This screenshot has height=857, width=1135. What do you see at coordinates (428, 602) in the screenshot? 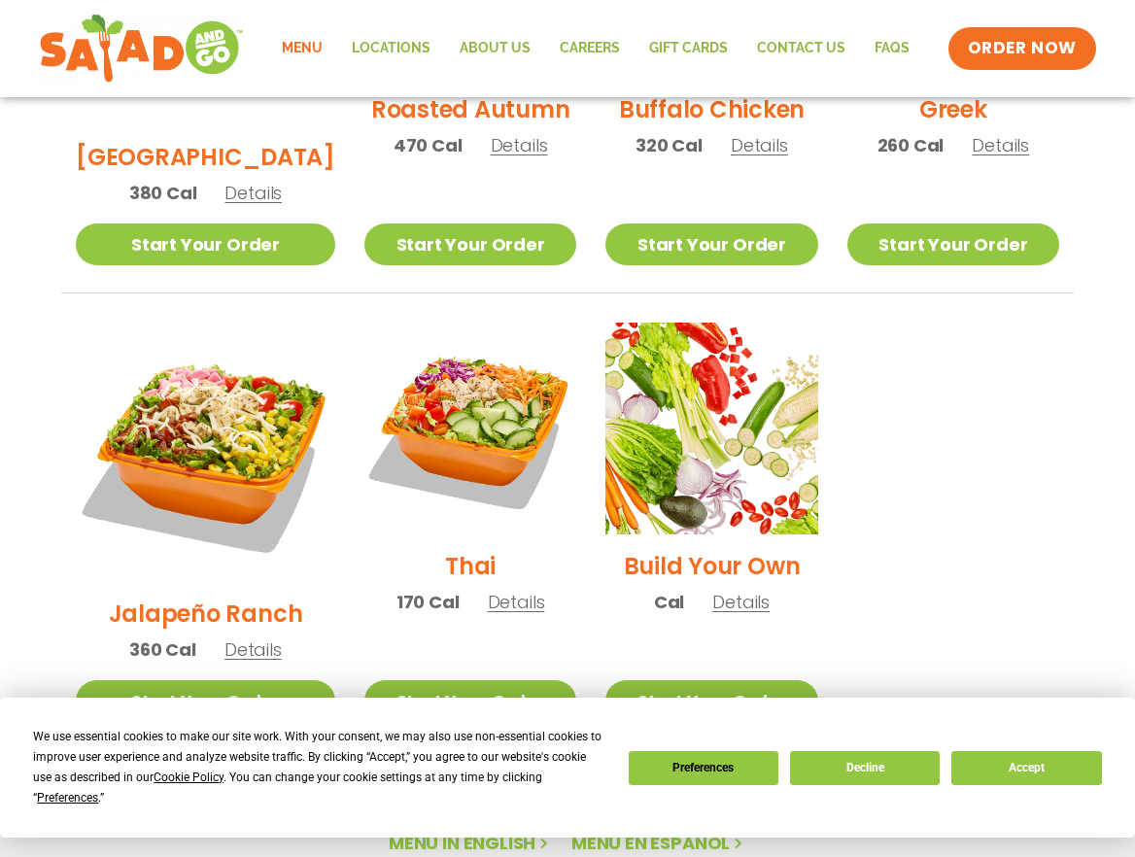
I see `span: 170 Cal` at bounding box center [428, 602].